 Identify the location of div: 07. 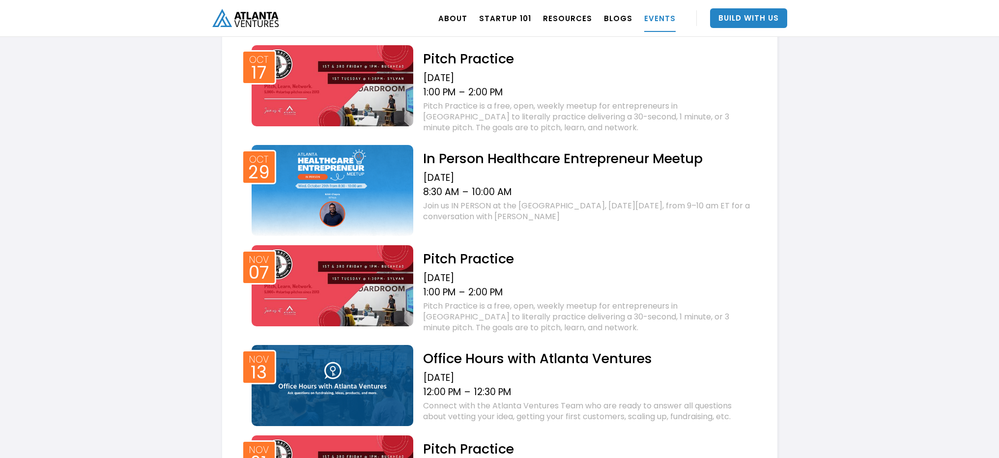
(258, 273).